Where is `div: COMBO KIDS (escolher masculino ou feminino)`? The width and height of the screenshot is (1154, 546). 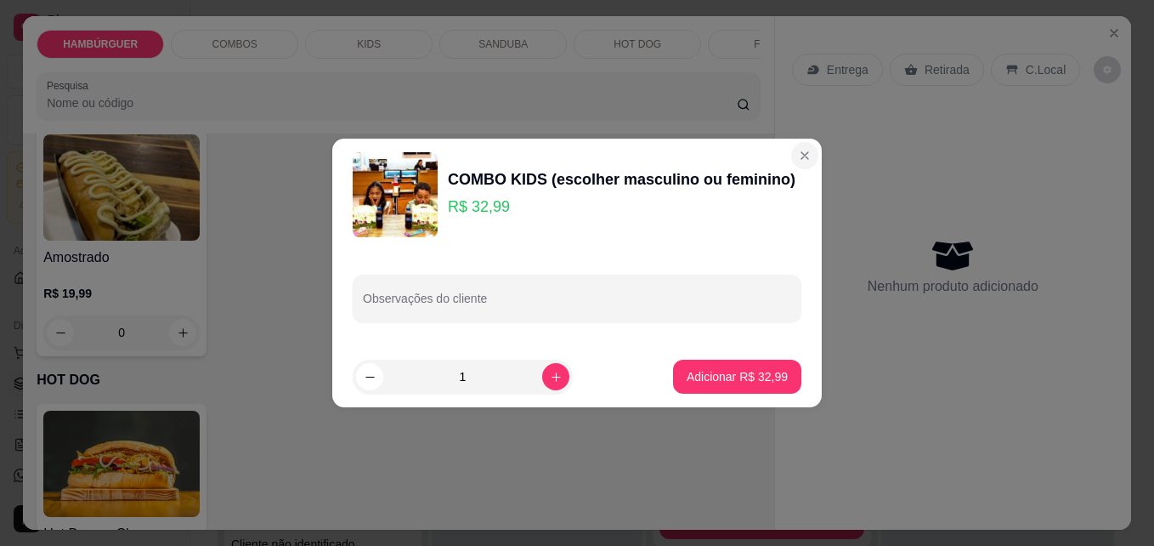
div: COMBO KIDS (escolher masculino ou feminino) is located at coordinates (621, 179).